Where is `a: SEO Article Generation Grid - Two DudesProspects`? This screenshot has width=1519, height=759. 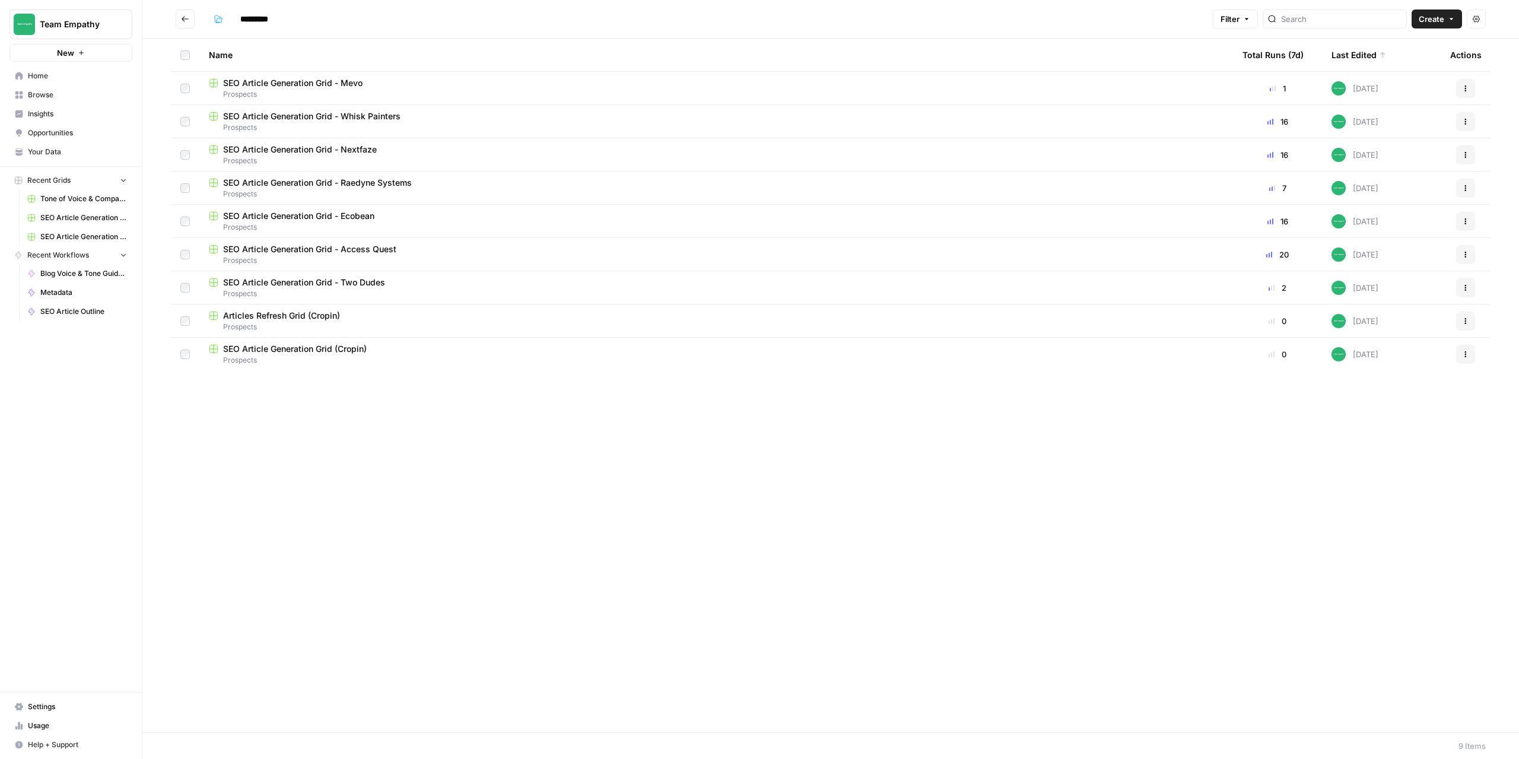 a: SEO Article Generation Grid - Two DudesProspects is located at coordinates (716, 288).